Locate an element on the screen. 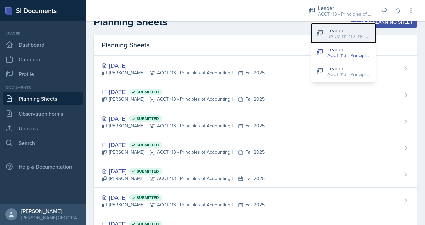 The width and height of the screenshot is (425, 225). a: Observation Forms is located at coordinates (43, 114).